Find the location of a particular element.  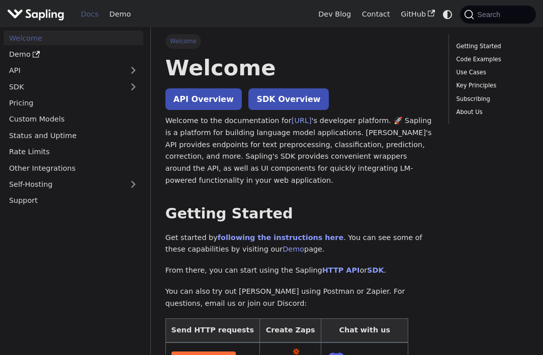

img: Sapling.ai is located at coordinates (36, 14).